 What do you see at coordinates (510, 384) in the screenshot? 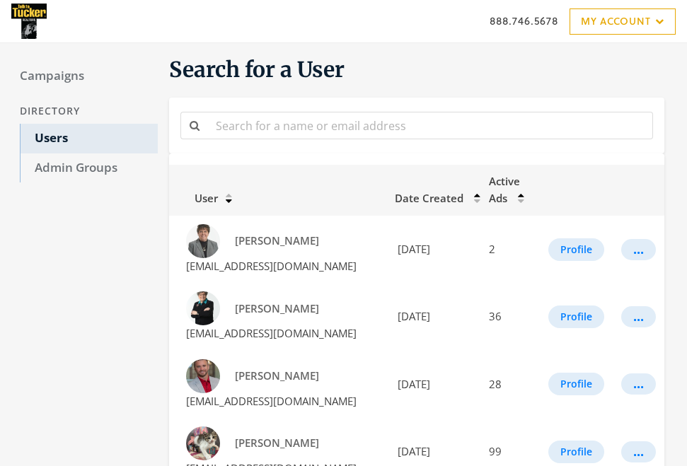
I see `td: 28` at bounding box center [510, 384].